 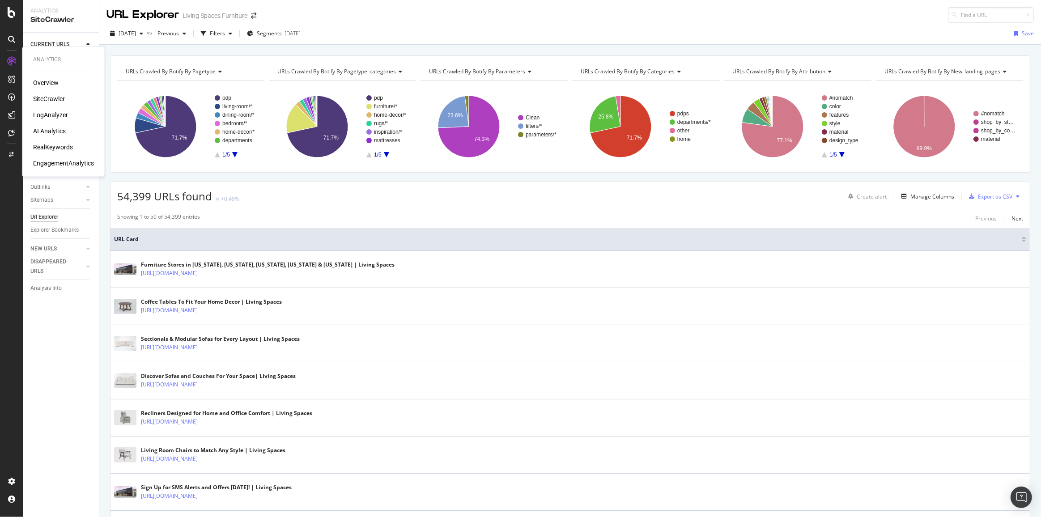 I want to click on a: Analysis Info, so click(x=61, y=288).